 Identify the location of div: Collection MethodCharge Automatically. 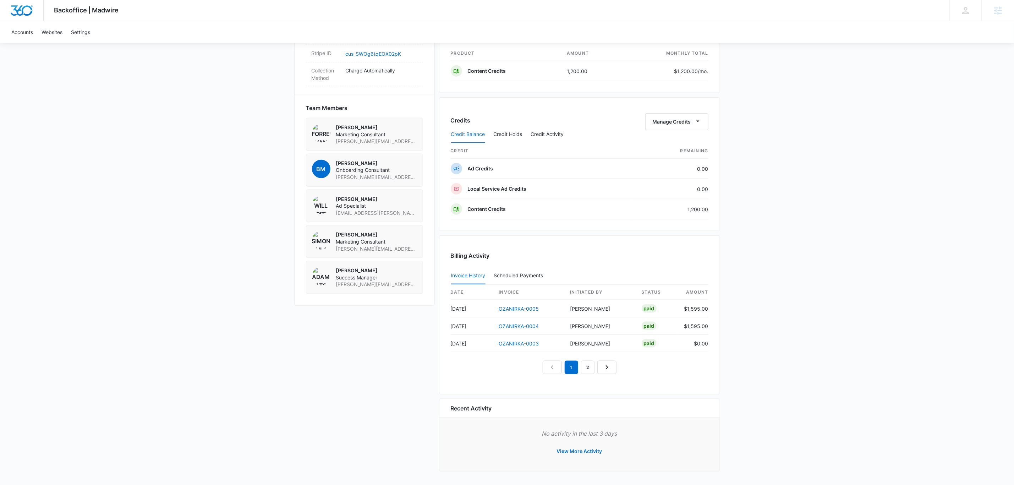
(364, 74).